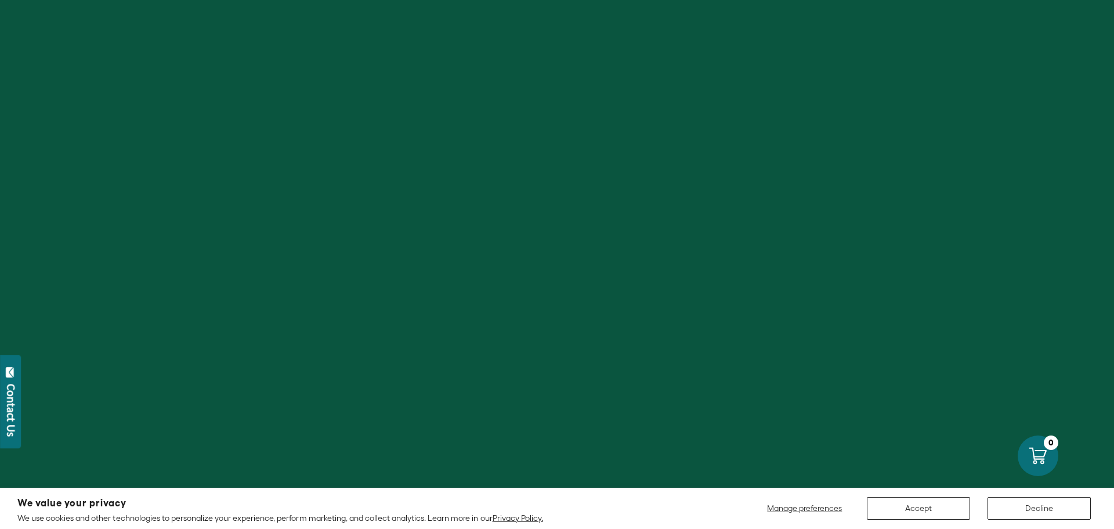  I want to click on button: Decline, so click(1039, 508).